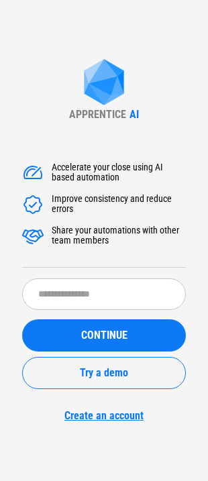 The height and width of the screenshot is (481, 208). Describe the element at coordinates (119, 204) in the screenshot. I see `div: Improve consistency and reduce errors` at that location.